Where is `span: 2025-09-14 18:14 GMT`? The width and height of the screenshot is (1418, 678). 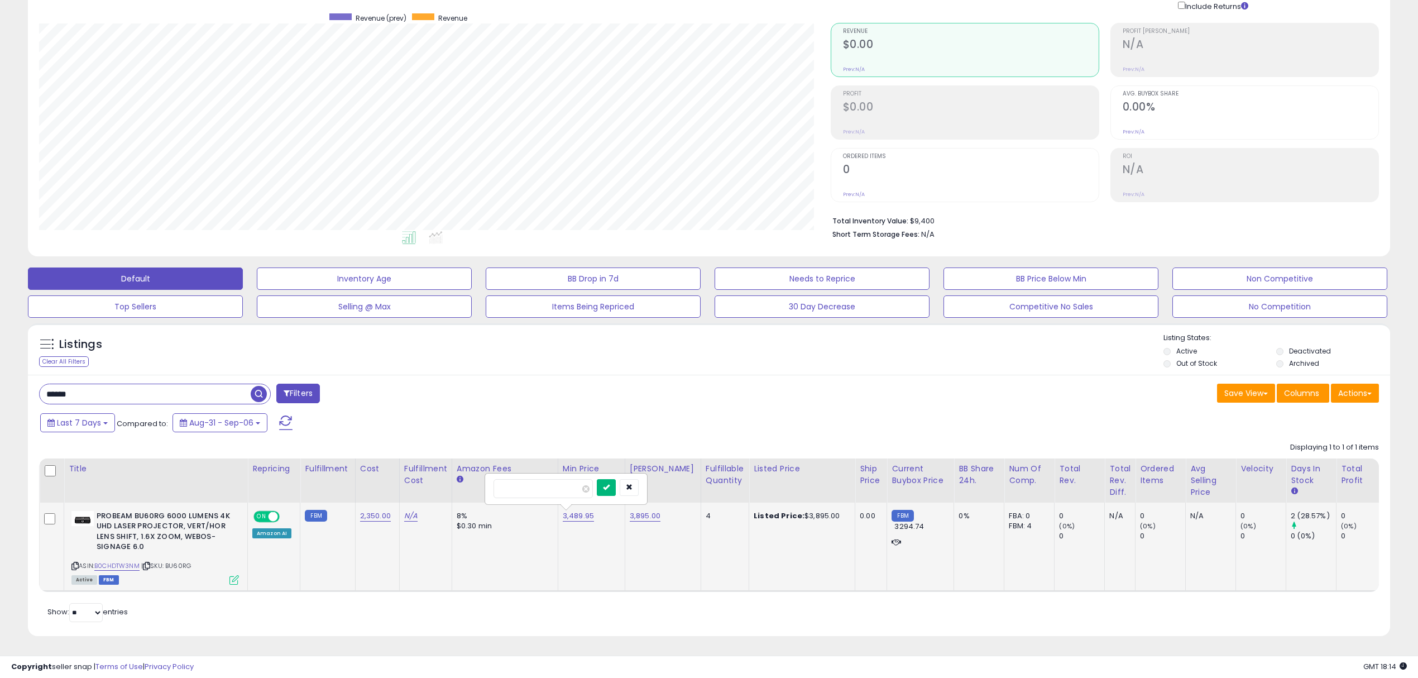 span: 2025-09-14 18:14 GMT is located at coordinates (1385, 666).